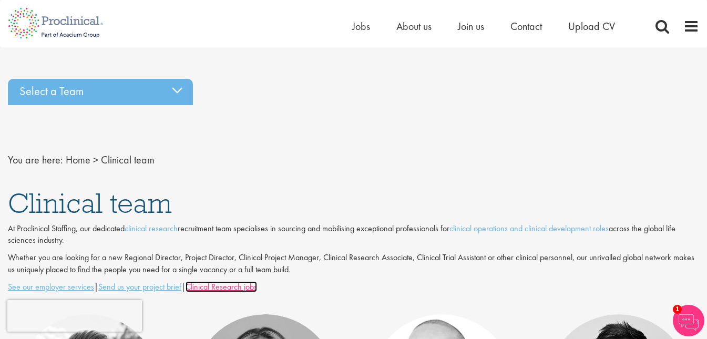 This screenshot has width=707, height=339. What do you see at coordinates (51, 286) in the screenshot?
I see `a: See our employer services` at bounding box center [51, 286].